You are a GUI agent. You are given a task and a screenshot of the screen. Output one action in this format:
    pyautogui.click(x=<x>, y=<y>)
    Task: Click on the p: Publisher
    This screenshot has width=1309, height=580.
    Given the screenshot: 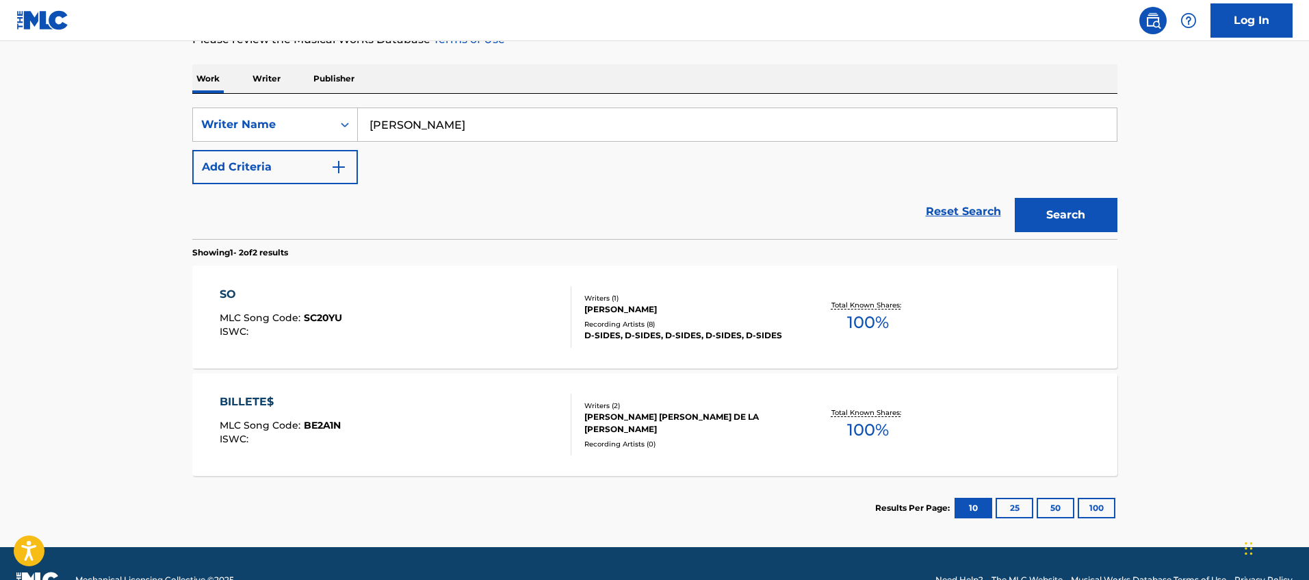 What is the action you would take?
    pyautogui.click(x=334, y=79)
    